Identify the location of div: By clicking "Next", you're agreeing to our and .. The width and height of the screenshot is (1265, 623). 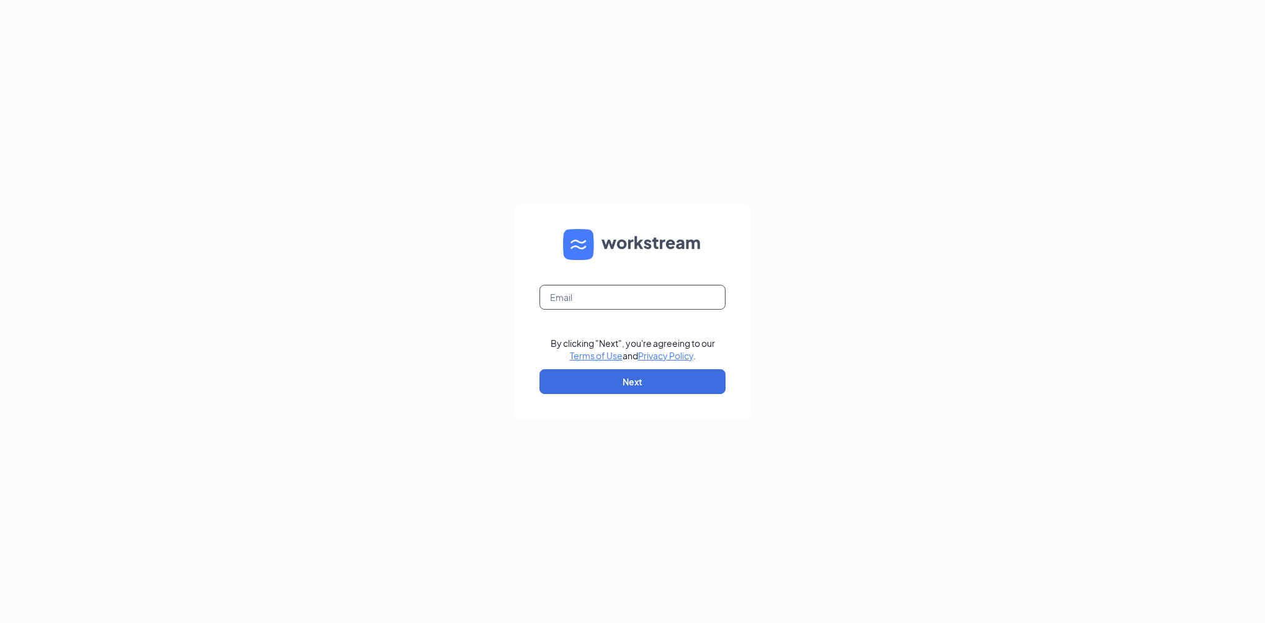
(633, 349).